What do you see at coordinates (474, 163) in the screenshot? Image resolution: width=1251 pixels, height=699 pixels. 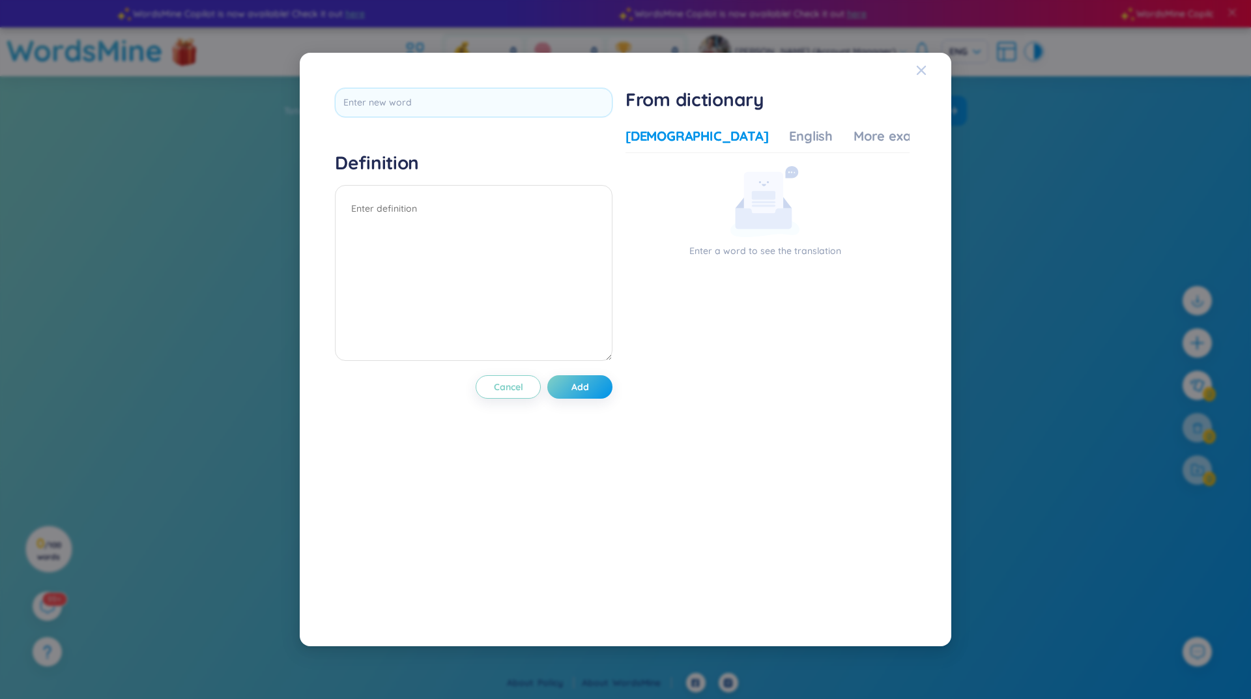 I see `h4: Definition` at bounding box center [474, 163].